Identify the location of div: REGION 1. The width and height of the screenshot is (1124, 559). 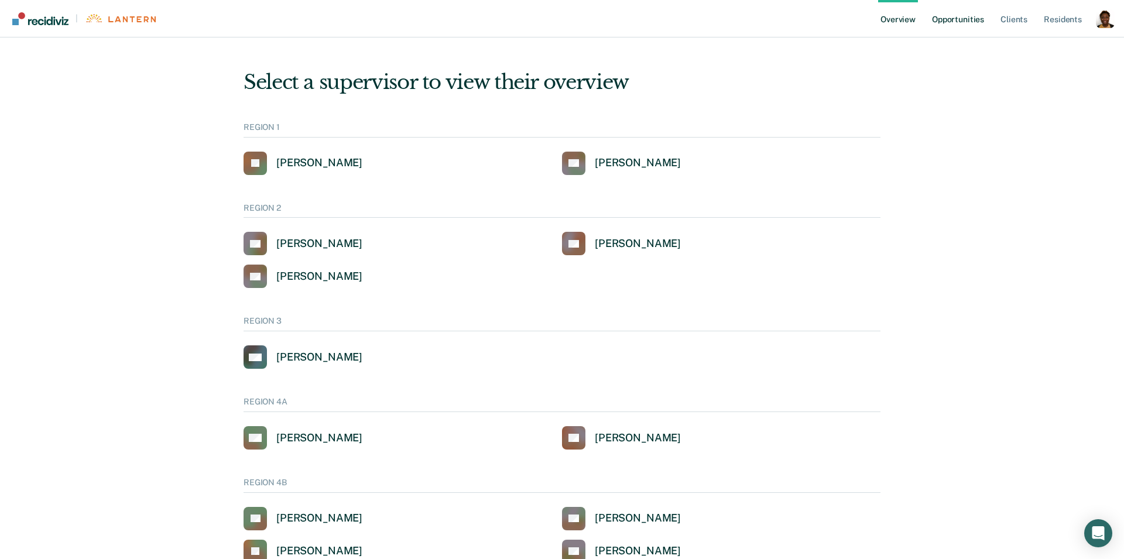
(562, 130).